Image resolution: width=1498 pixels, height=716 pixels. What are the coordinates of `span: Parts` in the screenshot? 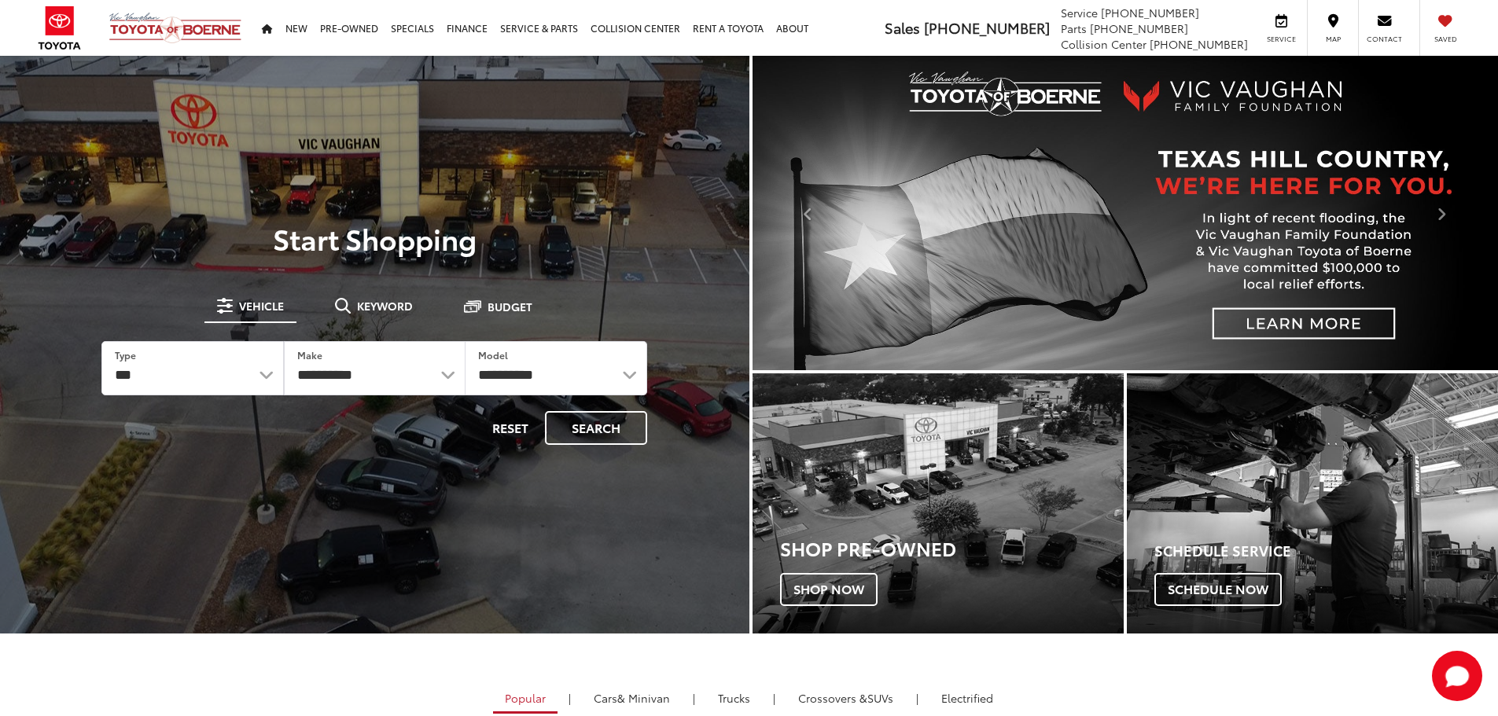 It's located at (1073, 28).